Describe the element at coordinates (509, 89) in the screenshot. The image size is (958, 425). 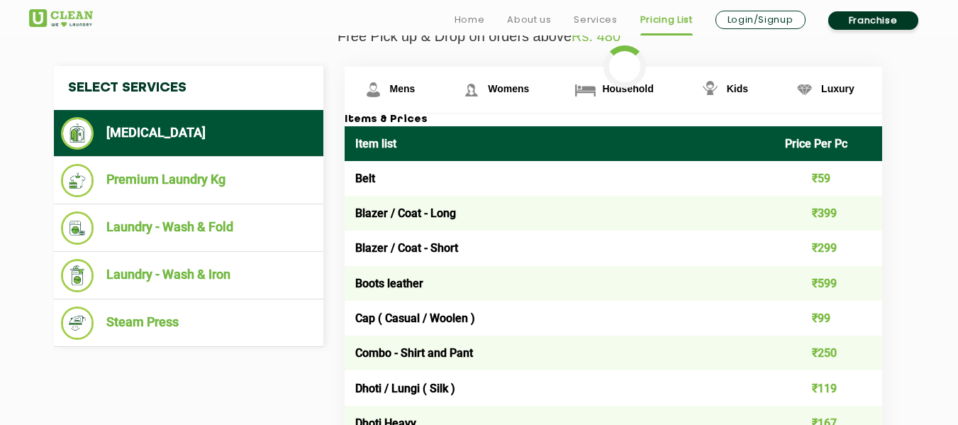
I see `span: Womens` at that location.